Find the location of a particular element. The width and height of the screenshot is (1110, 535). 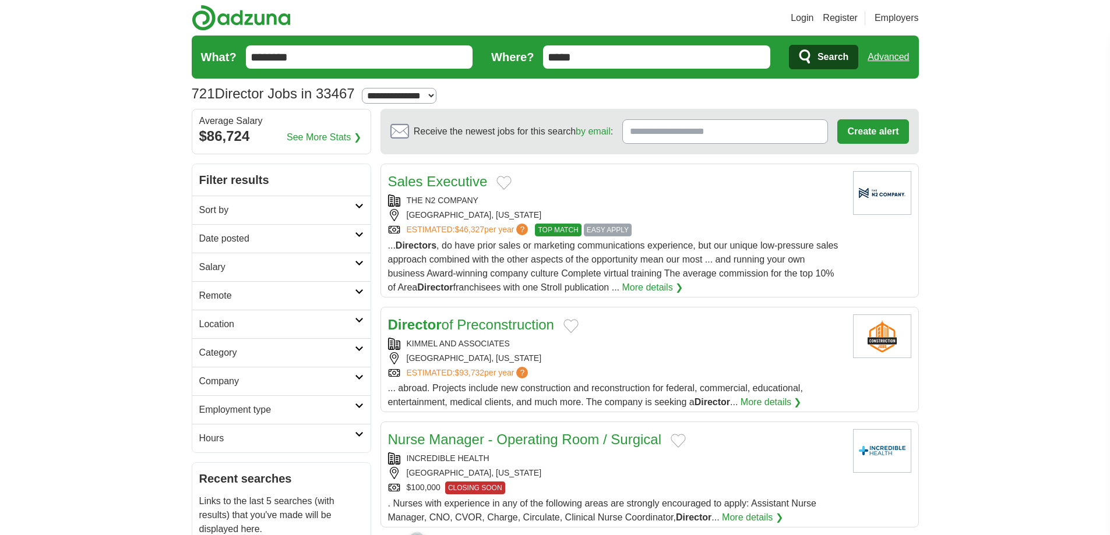

div: INCREDIBLE HEALTH is located at coordinates (616, 458).